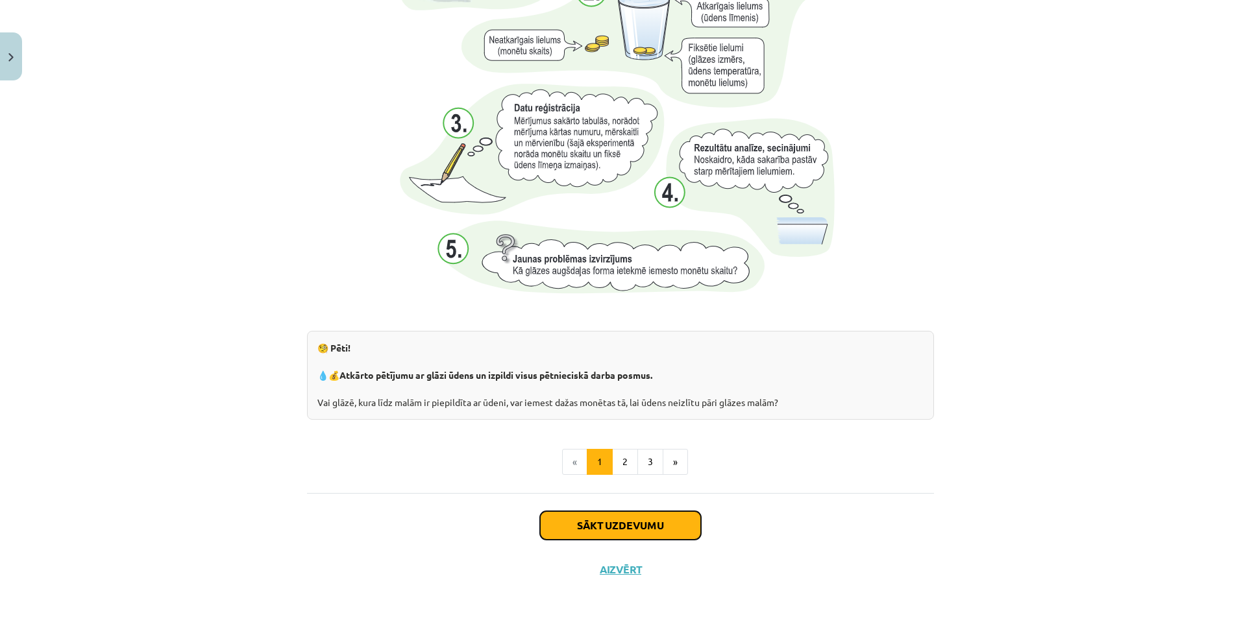 The image size is (1241, 624). Describe the element at coordinates (11, 57) in the screenshot. I see `img: icon-close-lesson-0947bae3869378f0d4975bcd49f059093ad1ed9edebbc8119c70593378902aed.svg` at that location.